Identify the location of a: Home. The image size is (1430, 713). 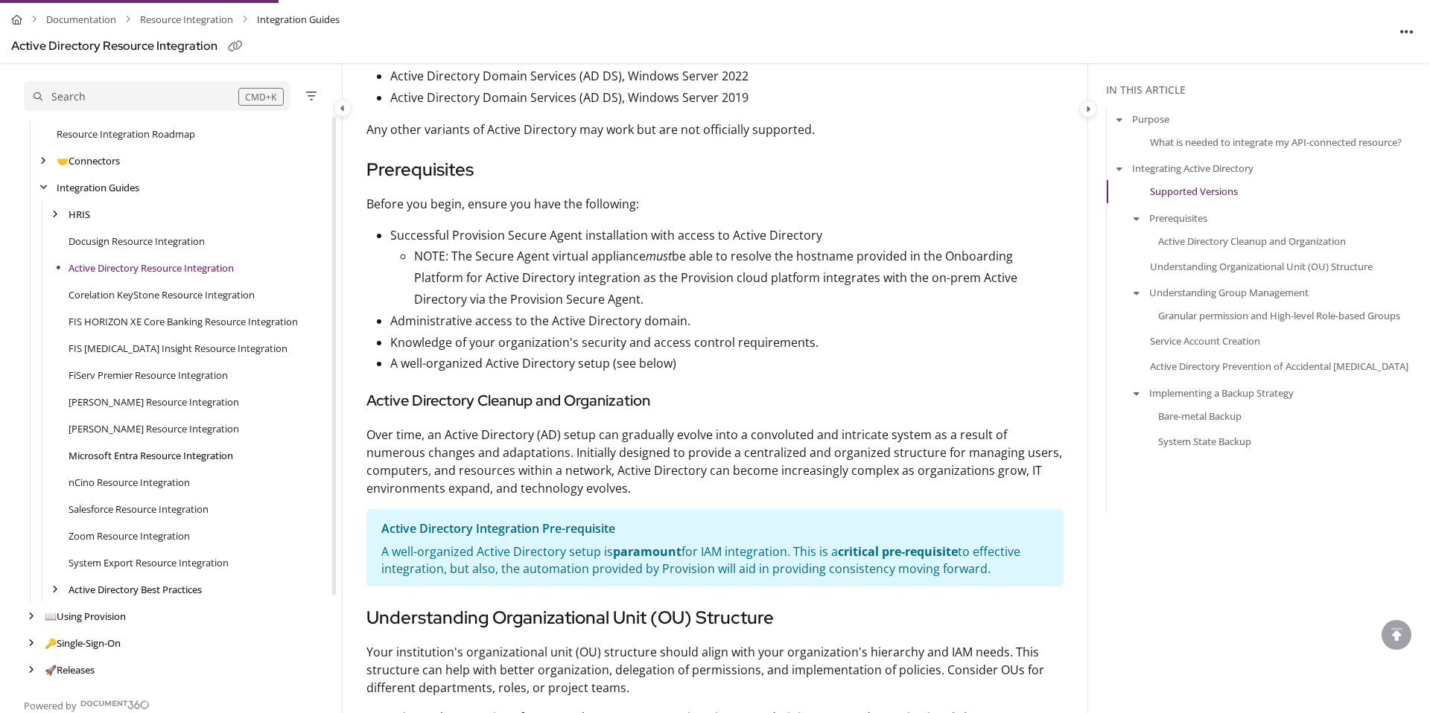
(16, 19).